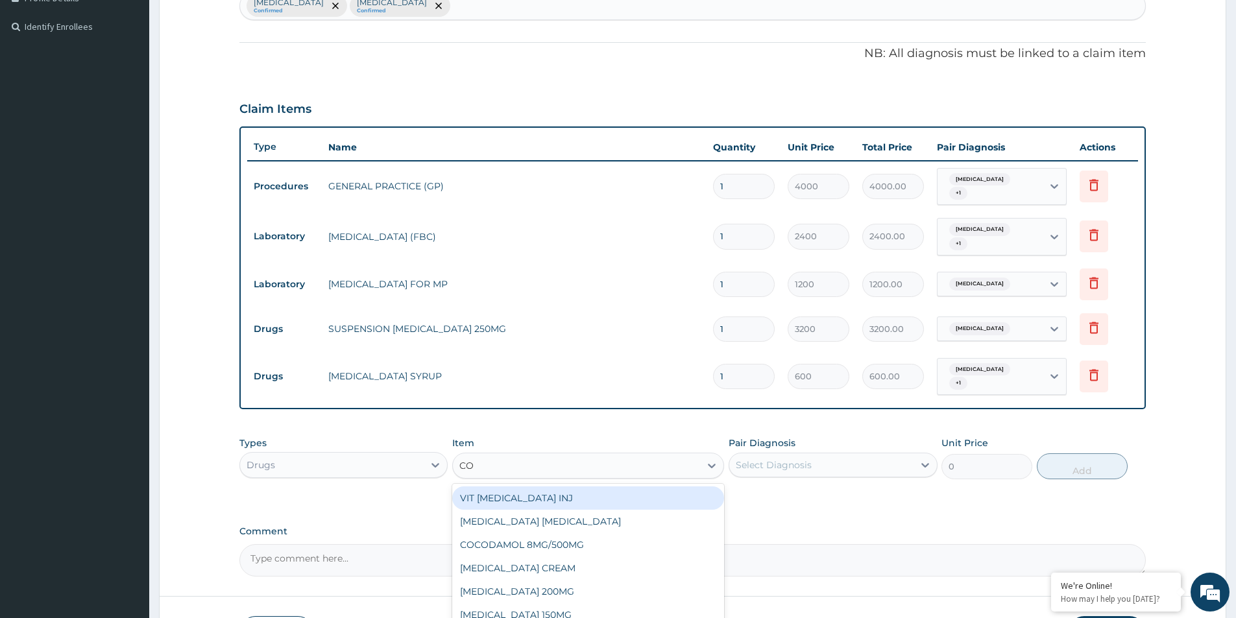  Describe the element at coordinates (692, 531) in the screenshot. I see `label: Comment` at that location.